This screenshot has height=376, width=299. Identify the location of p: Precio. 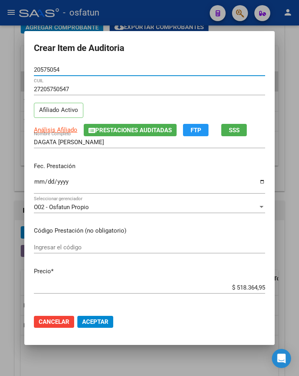
(149, 271).